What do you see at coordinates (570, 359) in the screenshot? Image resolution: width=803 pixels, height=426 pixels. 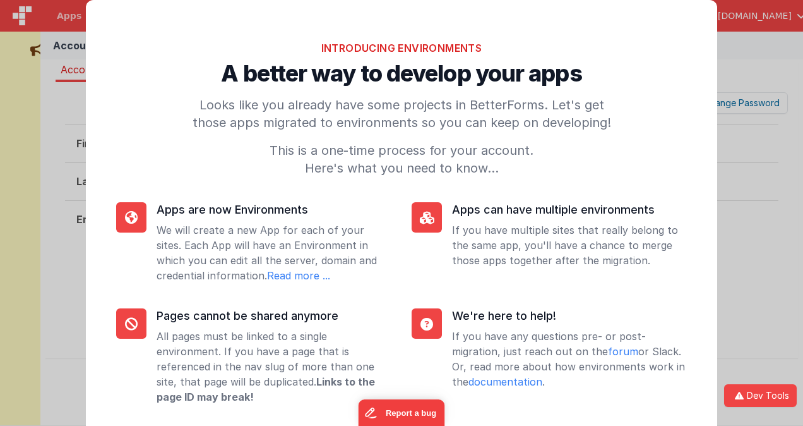 I see `dd: If you have any questions pre- or post-migration, just reach out on the or Slack. Or, read more a...` at bounding box center [570, 359].